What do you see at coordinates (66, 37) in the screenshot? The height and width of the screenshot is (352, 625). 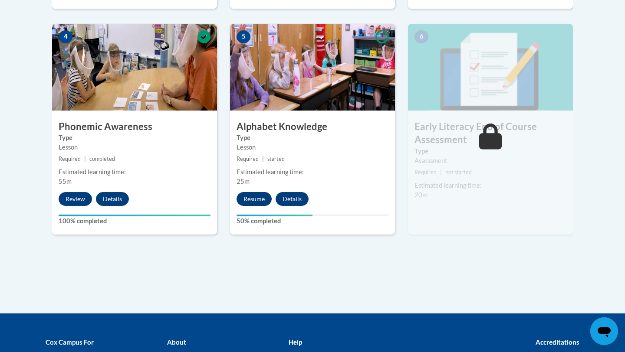 I see `span: 4` at bounding box center [66, 37].